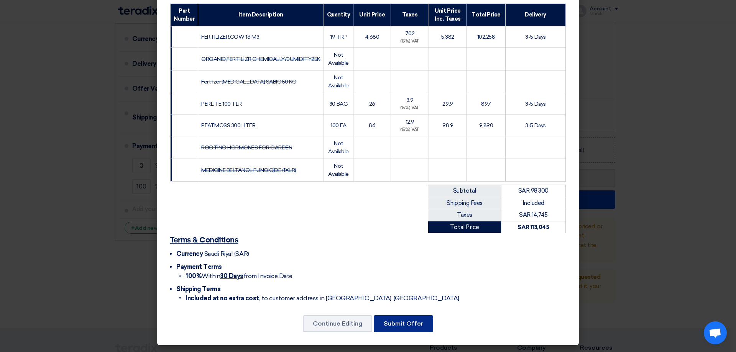  Describe the element at coordinates (194, 276) in the screenshot. I see `strong: 100%` at that location.